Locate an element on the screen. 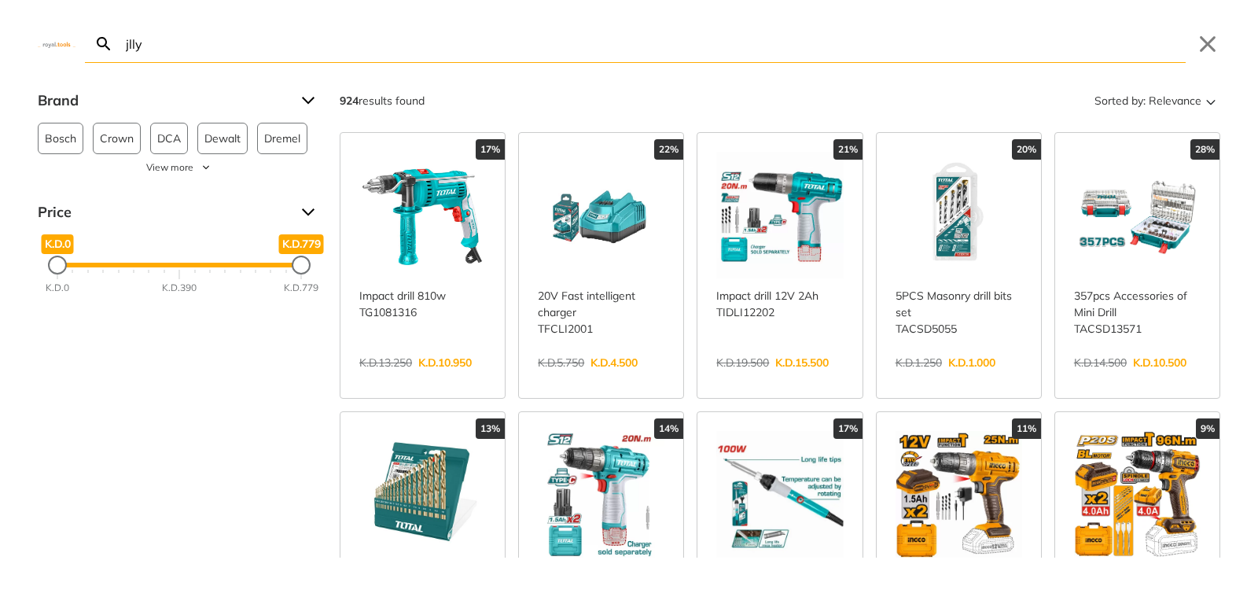 The image size is (1258, 608). input: Search… is located at coordinates (654, 43).